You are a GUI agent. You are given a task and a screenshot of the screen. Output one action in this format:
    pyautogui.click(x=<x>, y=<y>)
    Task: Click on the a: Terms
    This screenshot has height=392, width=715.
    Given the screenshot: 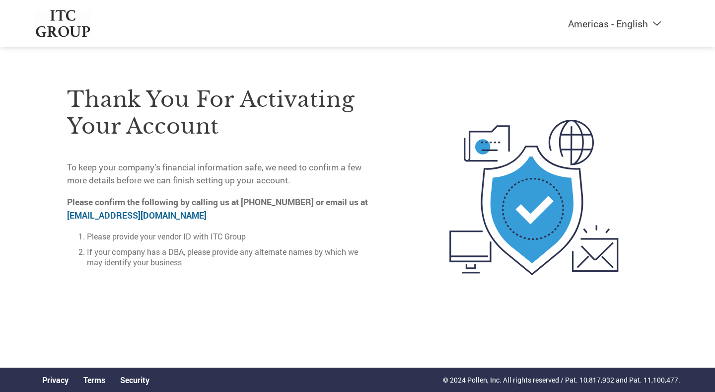 What is the action you would take?
    pyautogui.click(x=94, y=379)
    